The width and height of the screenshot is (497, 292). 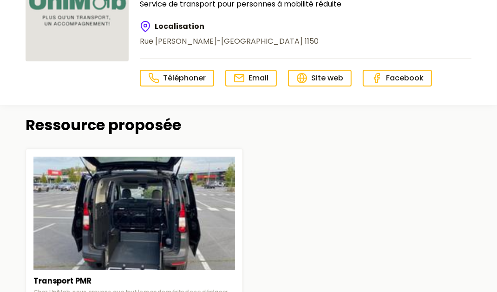 I want to click on h3: Localisation, so click(x=229, y=26).